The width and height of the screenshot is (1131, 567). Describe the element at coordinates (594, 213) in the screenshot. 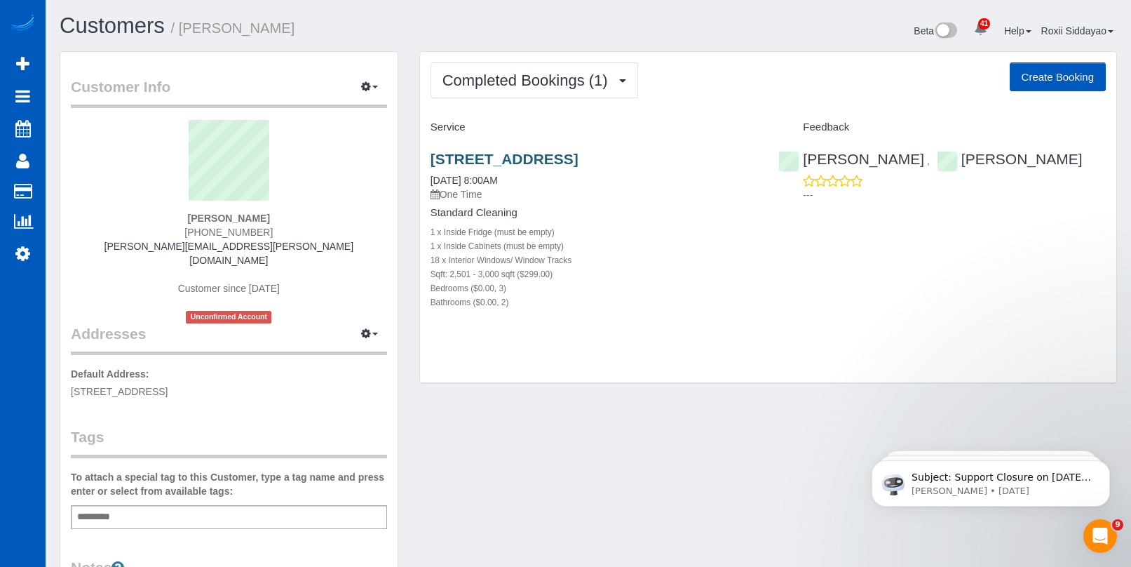

I see `h4: Standard Cleaning` at that location.